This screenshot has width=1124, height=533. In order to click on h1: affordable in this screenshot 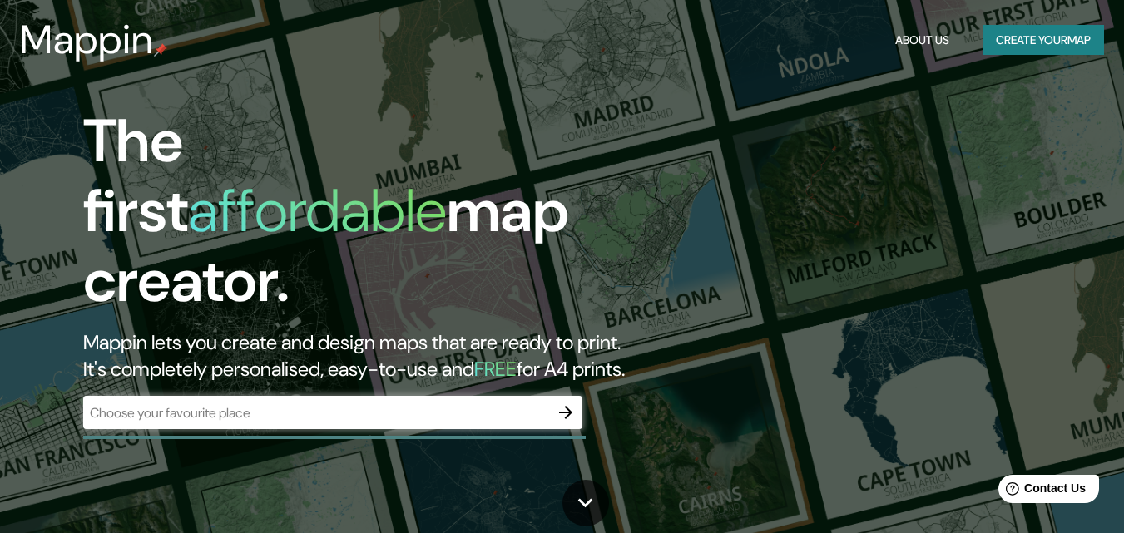, I will do `click(317, 211)`.